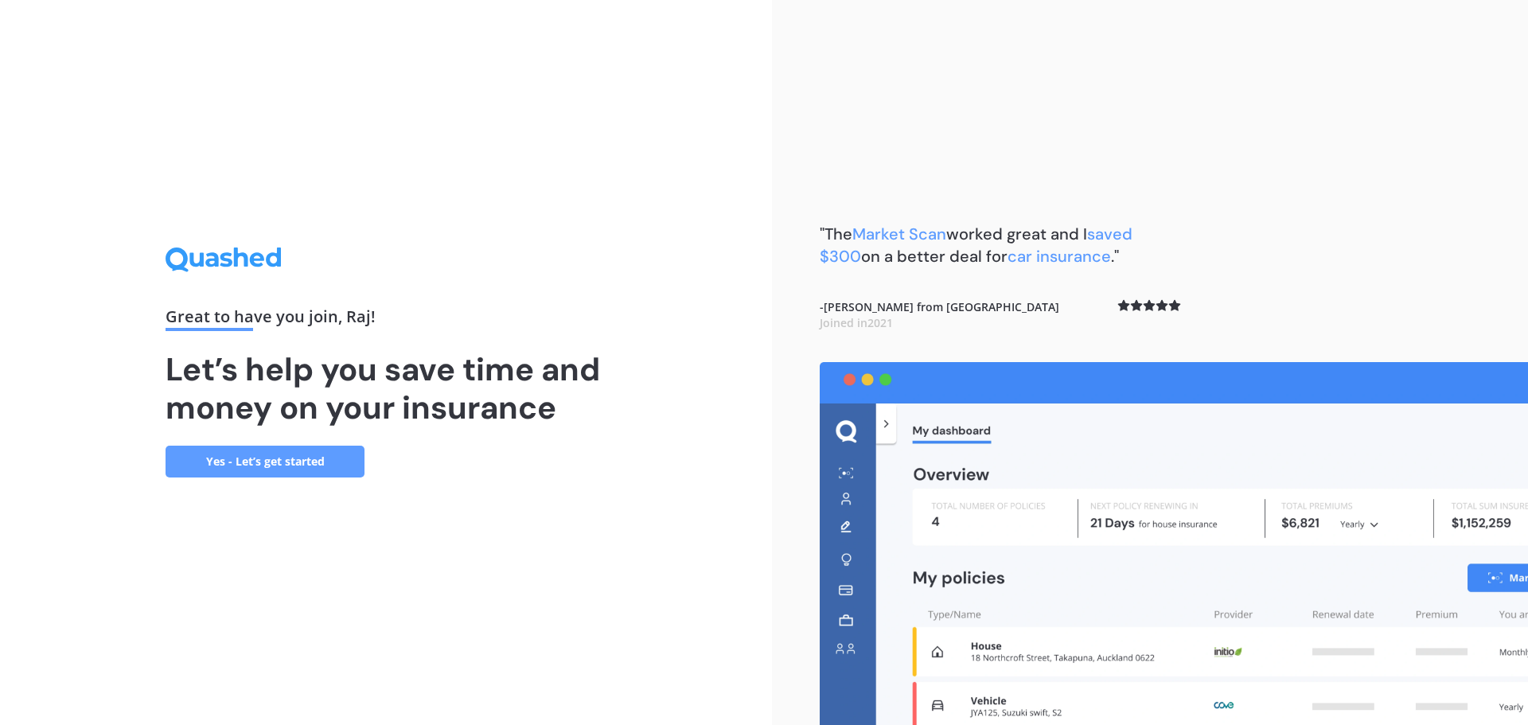 The width and height of the screenshot is (1528, 725). Describe the element at coordinates (386, 320) in the screenshot. I see `div: Great to have you join , Raj !` at that location.